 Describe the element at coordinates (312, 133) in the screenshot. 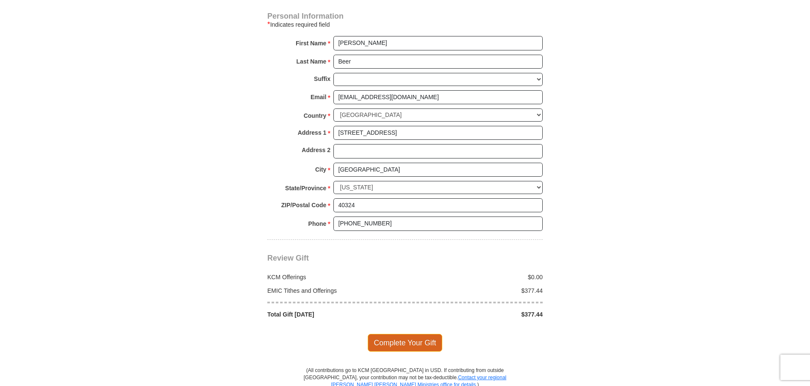

I see `strong: Address 1` at that location.